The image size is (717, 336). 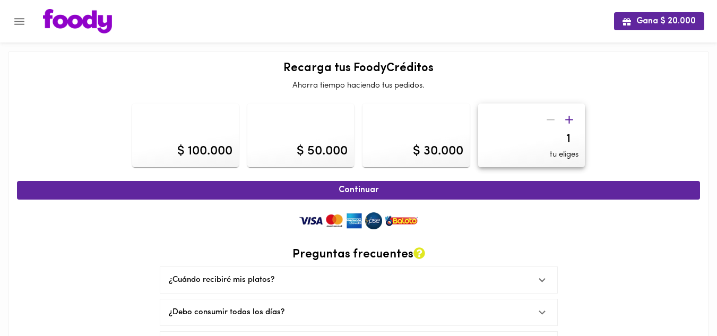 What do you see at coordinates (358, 190) in the screenshot?
I see `button: Continuar` at bounding box center [358, 190].